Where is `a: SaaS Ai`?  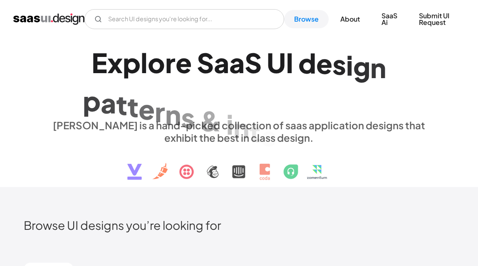 a: SaaS Ai is located at coordinates (389, 19).